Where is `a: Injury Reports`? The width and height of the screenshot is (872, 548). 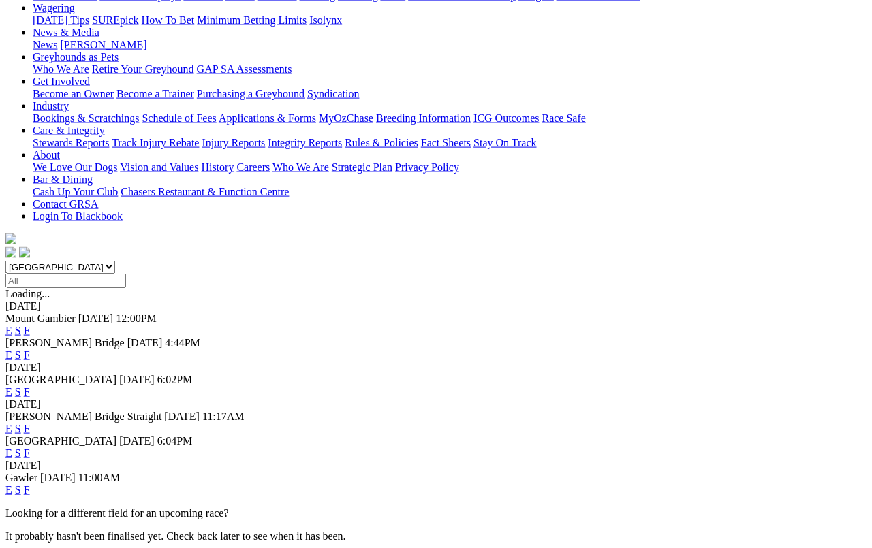 a: Injury Reports is located at coordinates (233, 142).